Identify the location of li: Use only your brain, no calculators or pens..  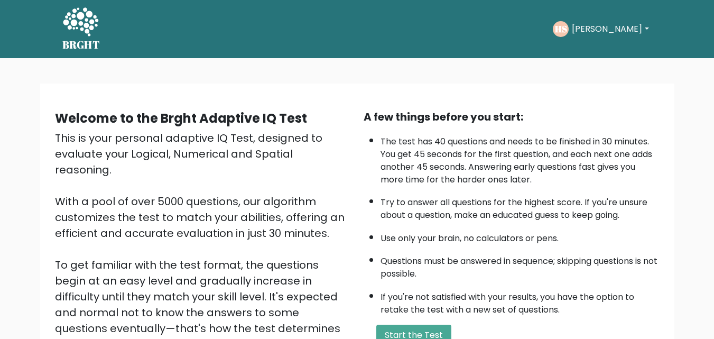
(520, 236).